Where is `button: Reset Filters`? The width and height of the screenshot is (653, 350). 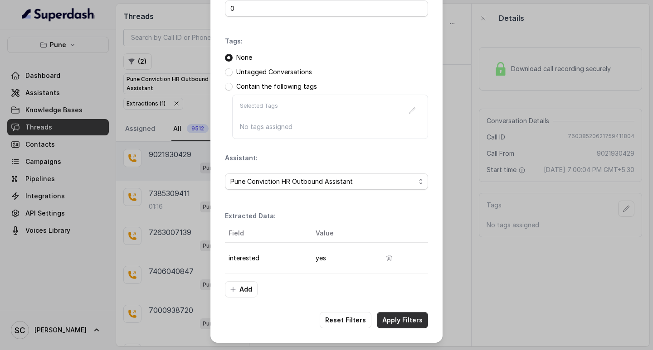
button: Reset Filters is located at coordinates (345, 320).